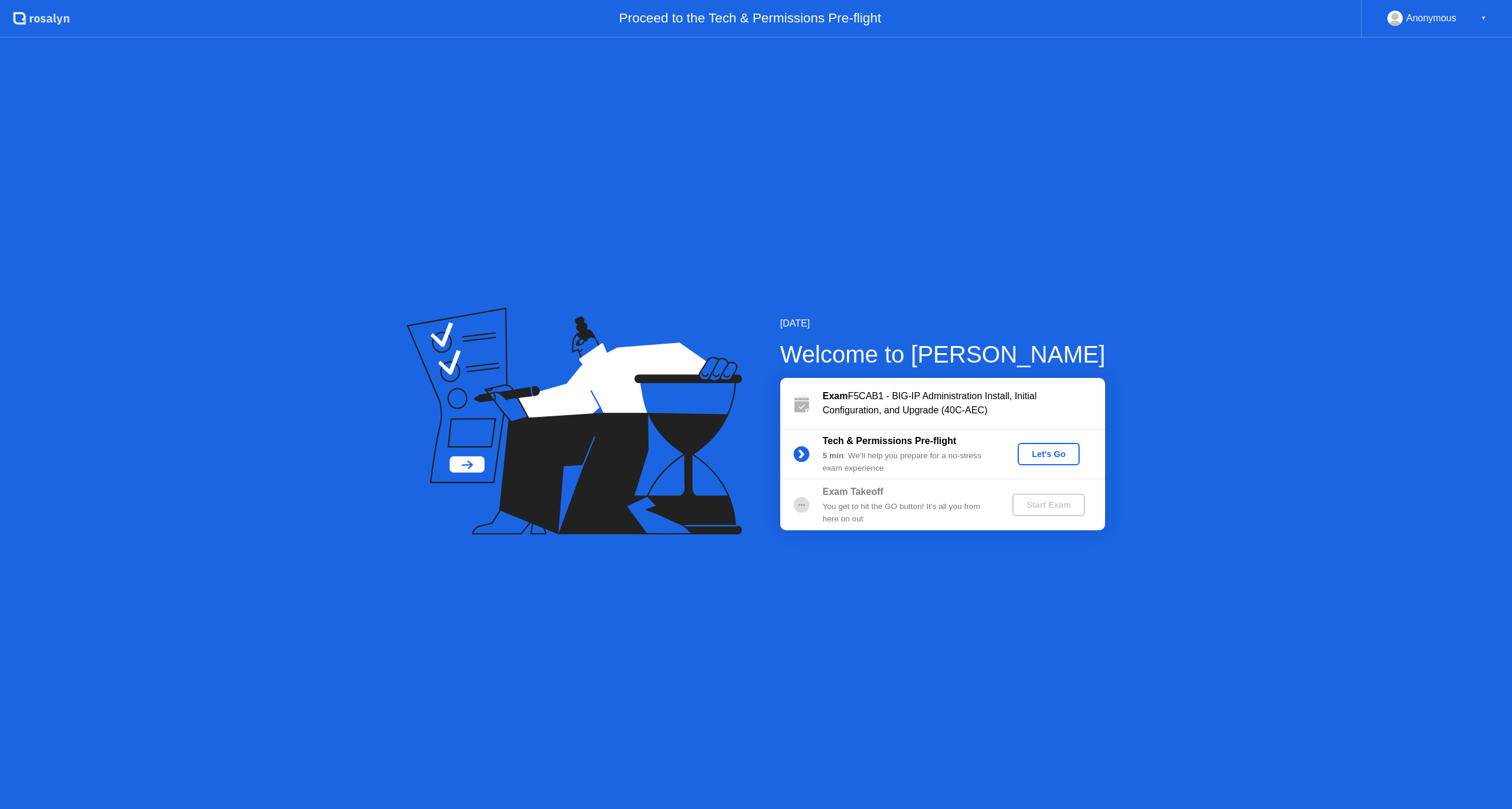 The width and height of the screenshot is (1512, 809). What do you see at coordinates (835, 396) in the screenshot?
I see `b: Exam` at bounding box center [835, 396].